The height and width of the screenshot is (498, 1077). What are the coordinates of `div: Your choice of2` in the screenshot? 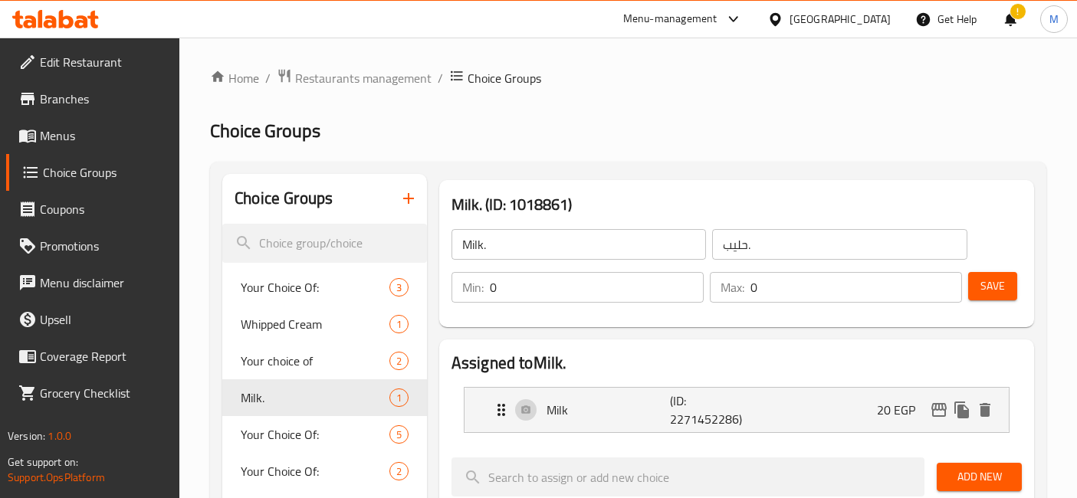 It's located at (324, 361).